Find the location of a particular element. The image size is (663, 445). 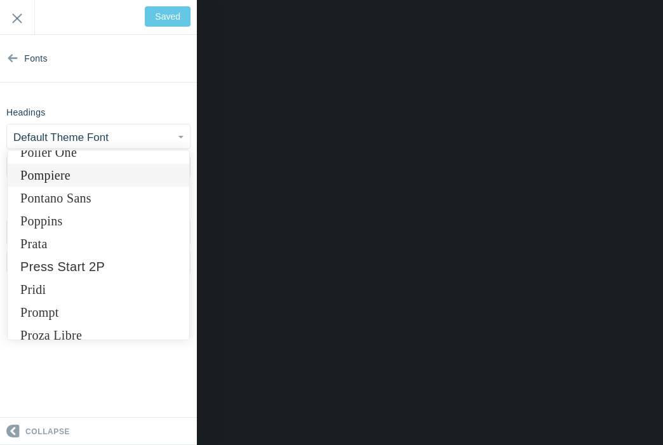

a: Prata is located at coordinates (98, 244).